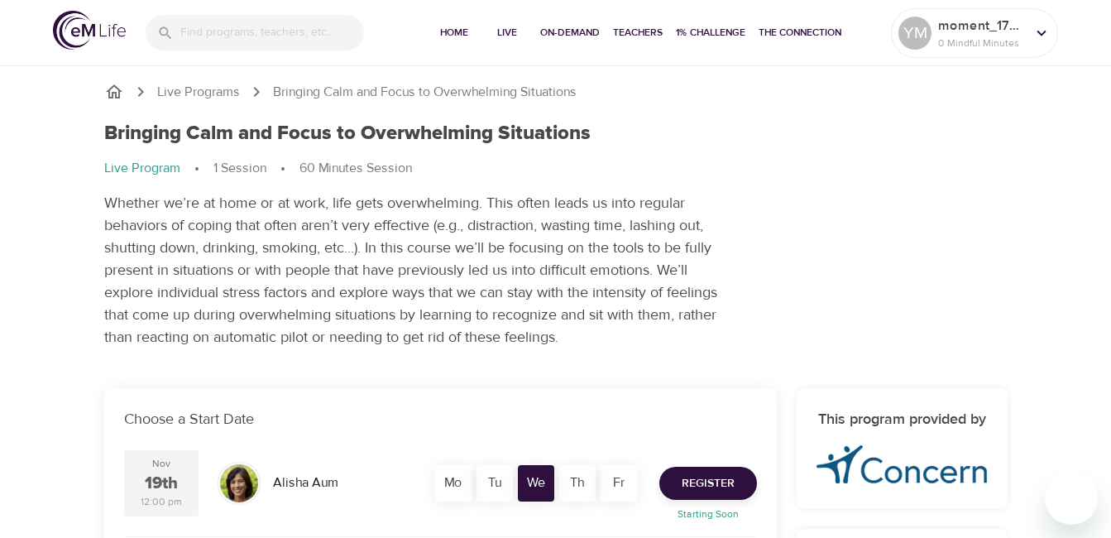  I want to click on p: Whether we’re at home or at work, life gets overwhelming. This often leads us into regular behavi..., so click(414, 270).